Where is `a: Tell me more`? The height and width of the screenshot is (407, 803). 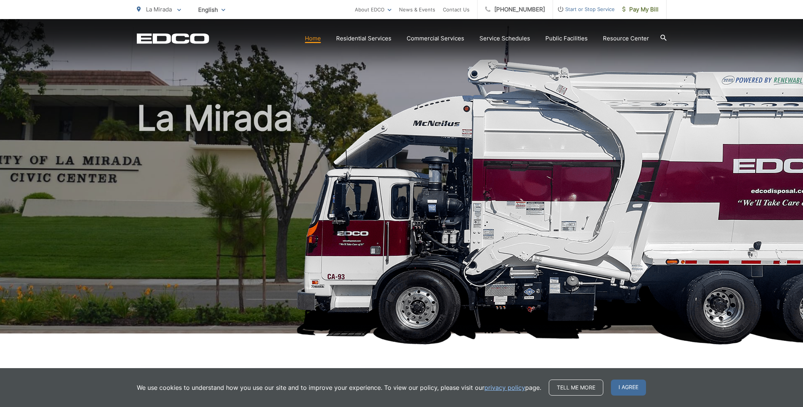 a: Tell me more is located at coordinates (576, 387).